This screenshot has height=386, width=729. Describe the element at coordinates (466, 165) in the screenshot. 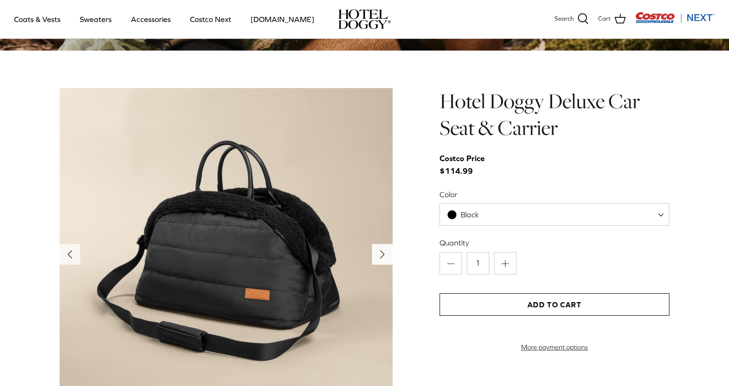

I see `span: $114.99` at that location.